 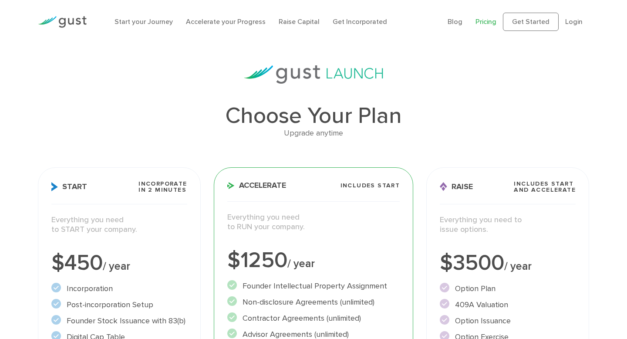 I want to click on li: 409A Valuation, so click(x=508, y=304).